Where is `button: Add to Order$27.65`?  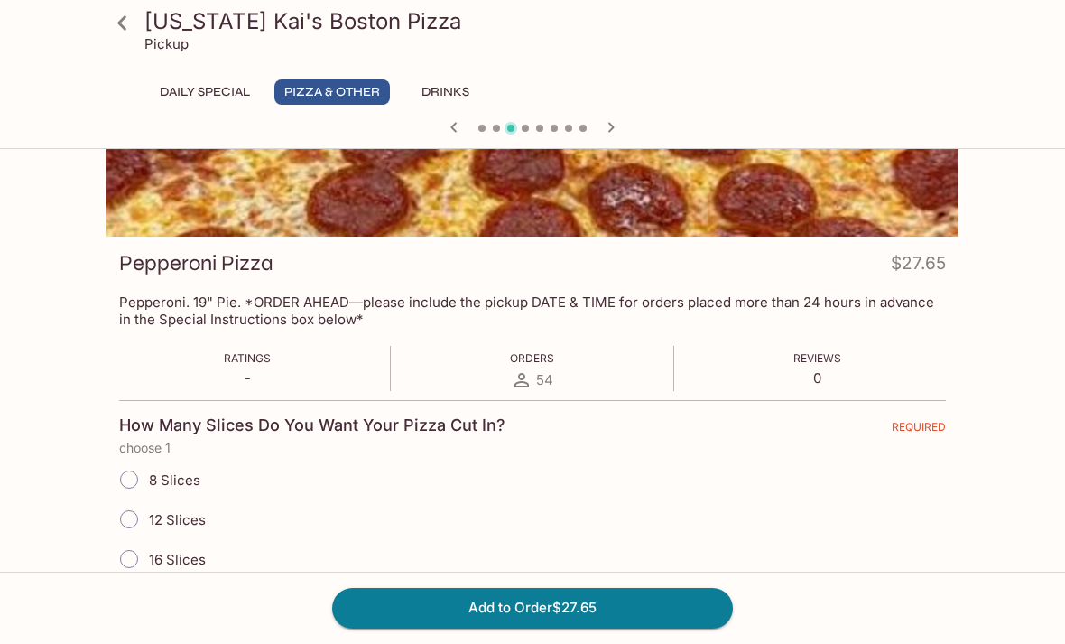 button: Add to Order$27.65 is located at coordinates (533, 607).